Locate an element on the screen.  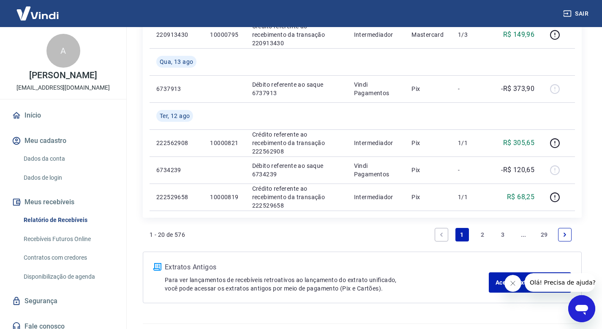
a: Recebíveis Futuros Online is located at coordinates (68, 239).